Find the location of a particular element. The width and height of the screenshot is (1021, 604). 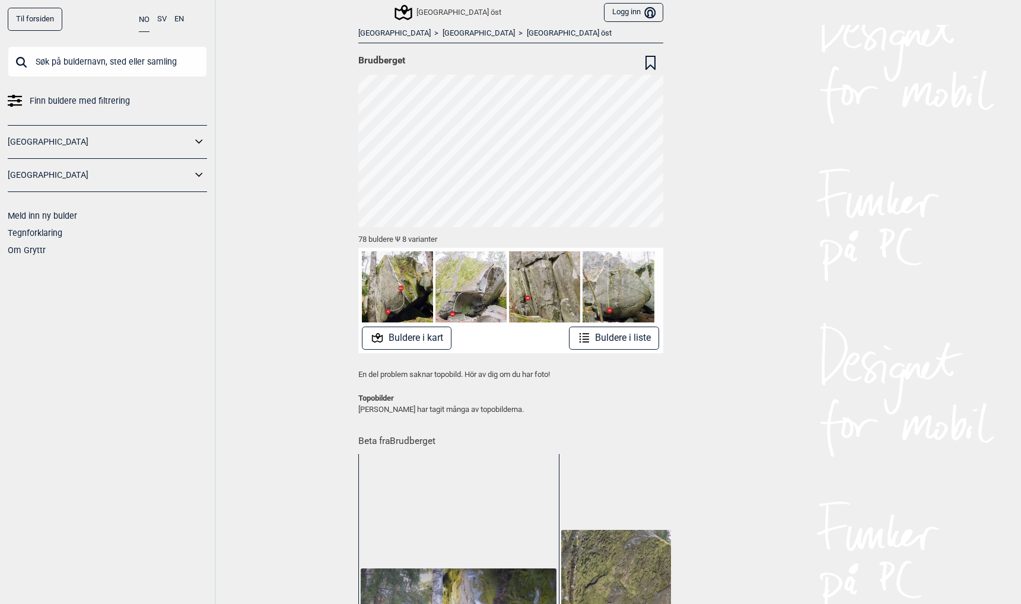

a: Finn buldere med filtrering is located at coordinates (107, 101).